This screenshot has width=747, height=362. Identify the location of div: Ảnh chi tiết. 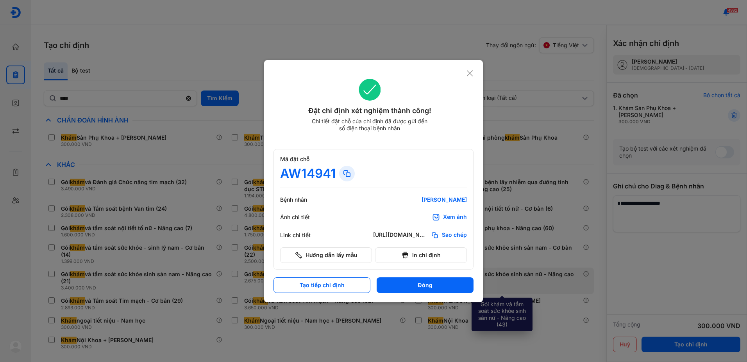
(303, 218).